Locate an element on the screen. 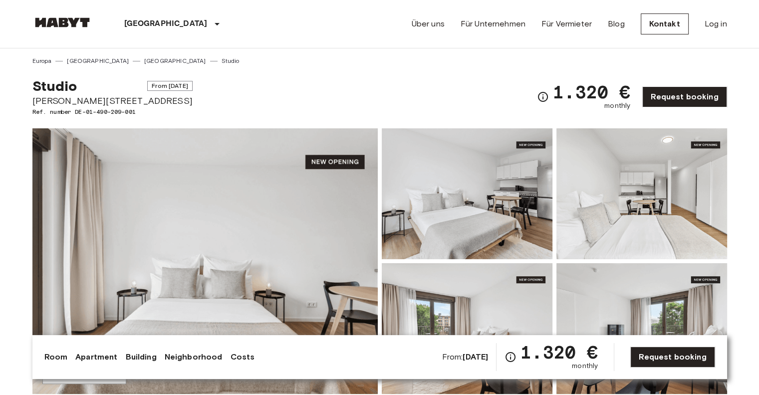  a: Für Vermieter is located at coordinates (566, 24).